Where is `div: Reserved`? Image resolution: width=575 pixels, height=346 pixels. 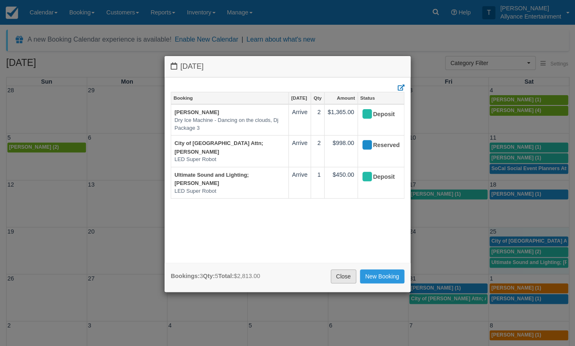
div: Reserved is located at coordinates (377, 145).